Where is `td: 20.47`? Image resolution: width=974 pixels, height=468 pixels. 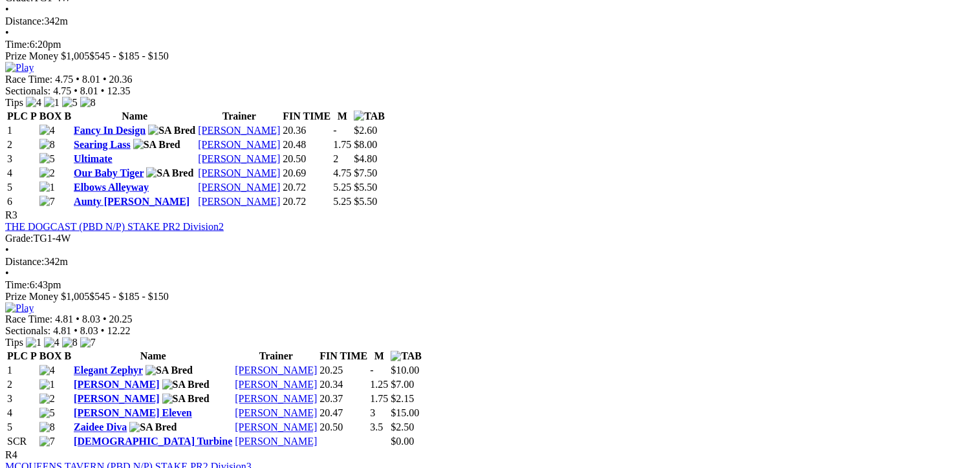 td: 20.47 is located at coordinates (343, 414).